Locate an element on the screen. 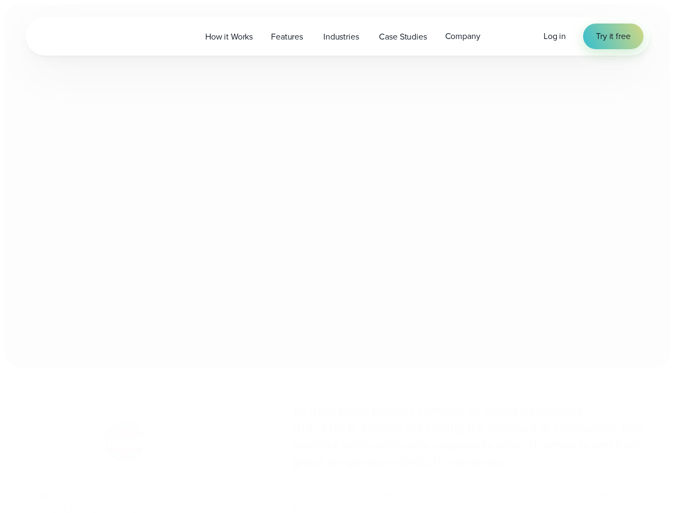 The height and width of the screenshot is (513, 675). a: Case Studies is located at coordinates (403, 36).